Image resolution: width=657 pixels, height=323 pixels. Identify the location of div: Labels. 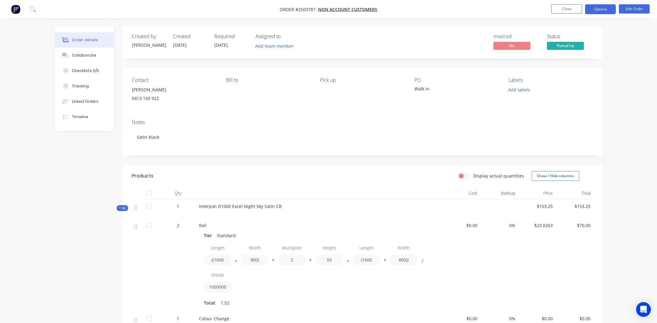
(551, 80).